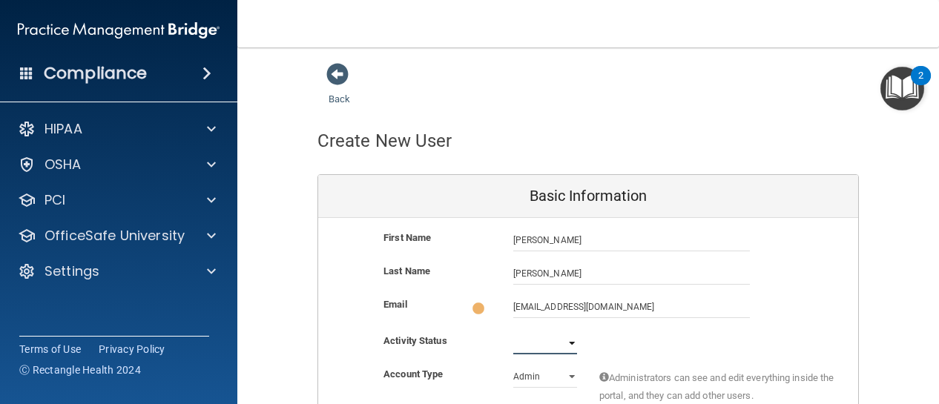  What do you see at coordinates (95, 73) in the screenshot?
I see `h4: Compliance` at bounding box center [95, 73].